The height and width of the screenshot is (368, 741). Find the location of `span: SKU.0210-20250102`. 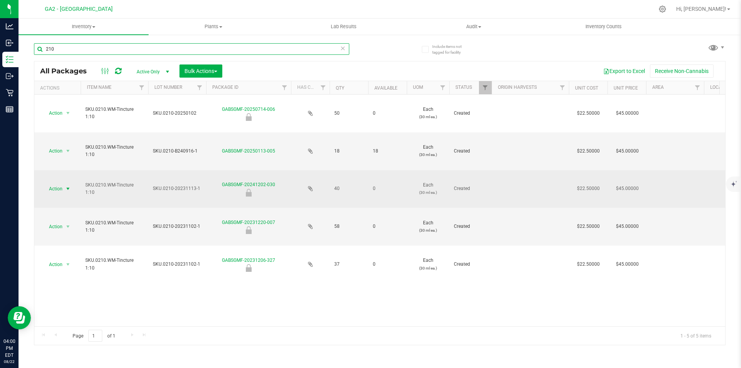

span: SKU.0210-20250102 is located at coordinates (177, 113).